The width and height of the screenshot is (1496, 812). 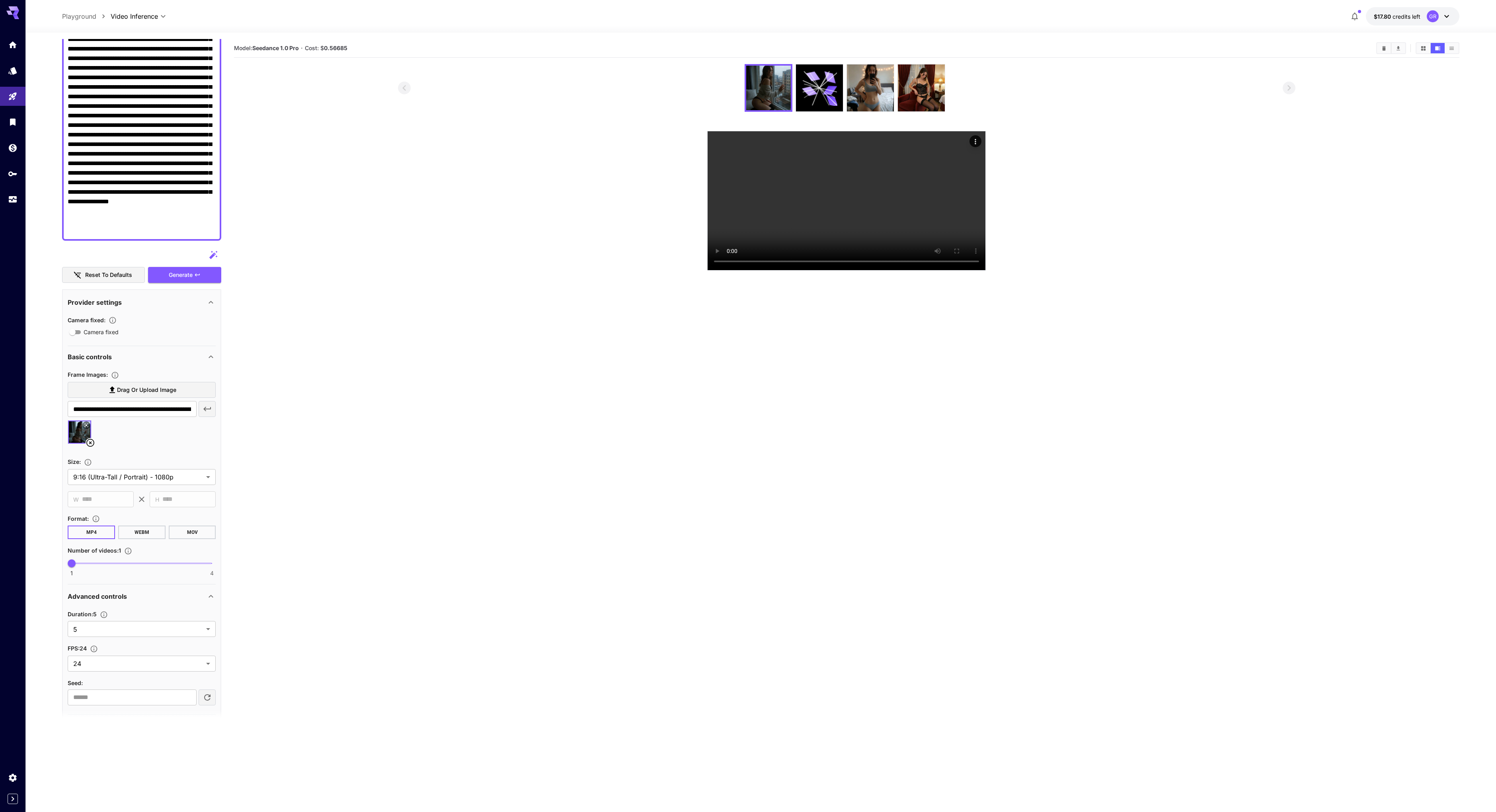 What do you see at coordinates (1406, 16) in the screenshot?
I see `span: credits left` at bounding box center [1406, 16].